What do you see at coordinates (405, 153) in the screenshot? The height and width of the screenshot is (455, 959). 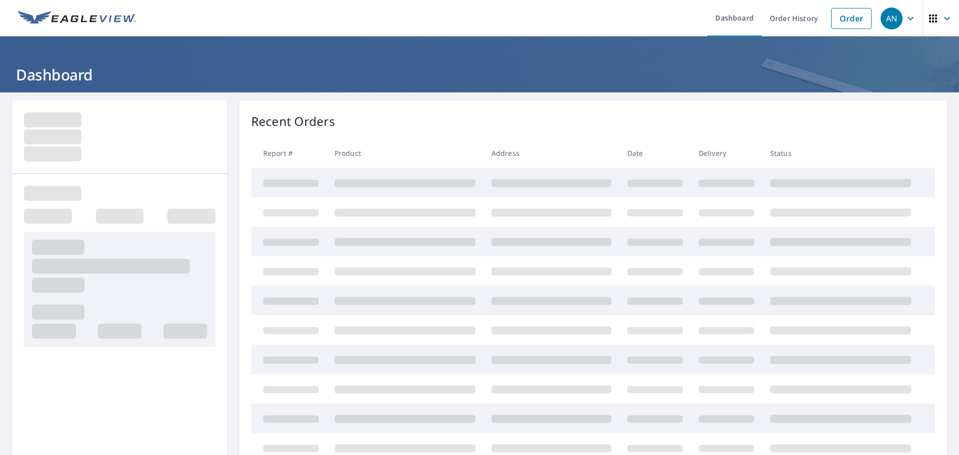 I see `th: Product` at bounding box center [405, 153].